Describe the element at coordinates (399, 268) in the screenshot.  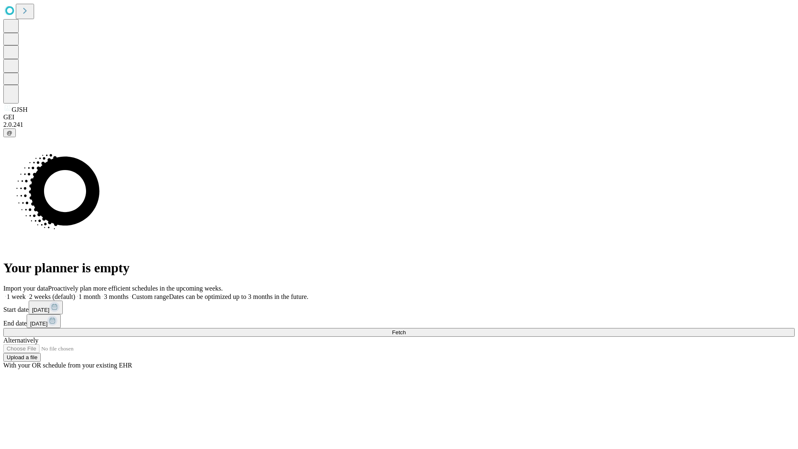
I see `h1: Your planner is empty` at that location.